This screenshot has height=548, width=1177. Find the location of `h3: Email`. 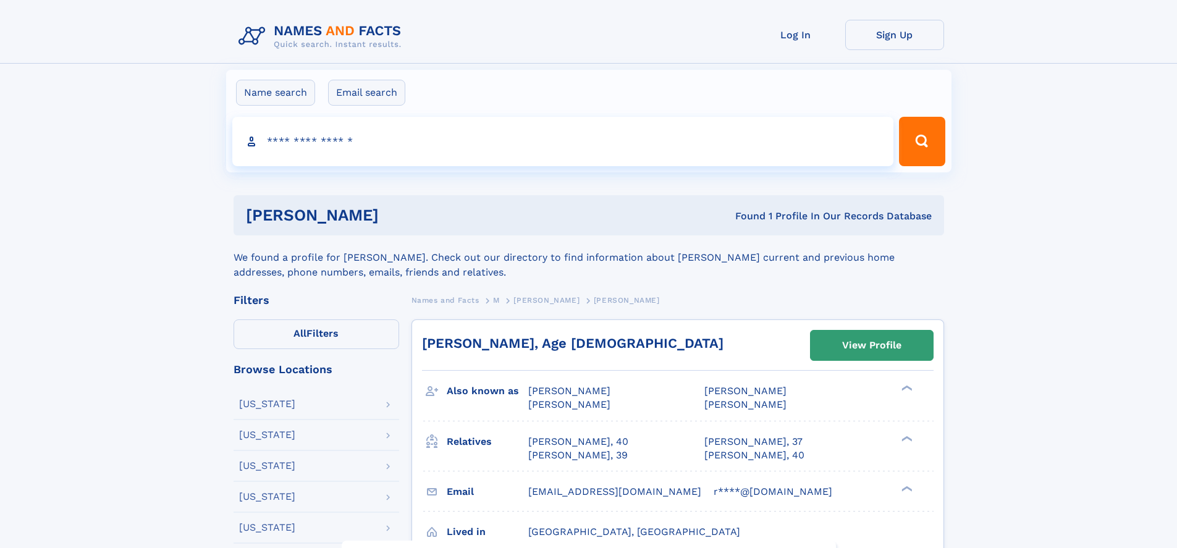

h3: Email is located at coordinates (487, 492).